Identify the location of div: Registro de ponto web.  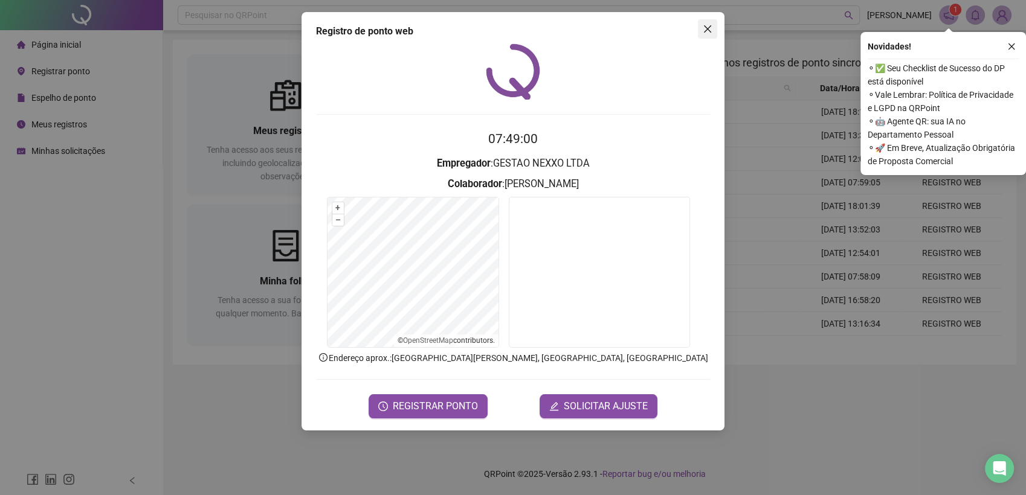
(513, 31).